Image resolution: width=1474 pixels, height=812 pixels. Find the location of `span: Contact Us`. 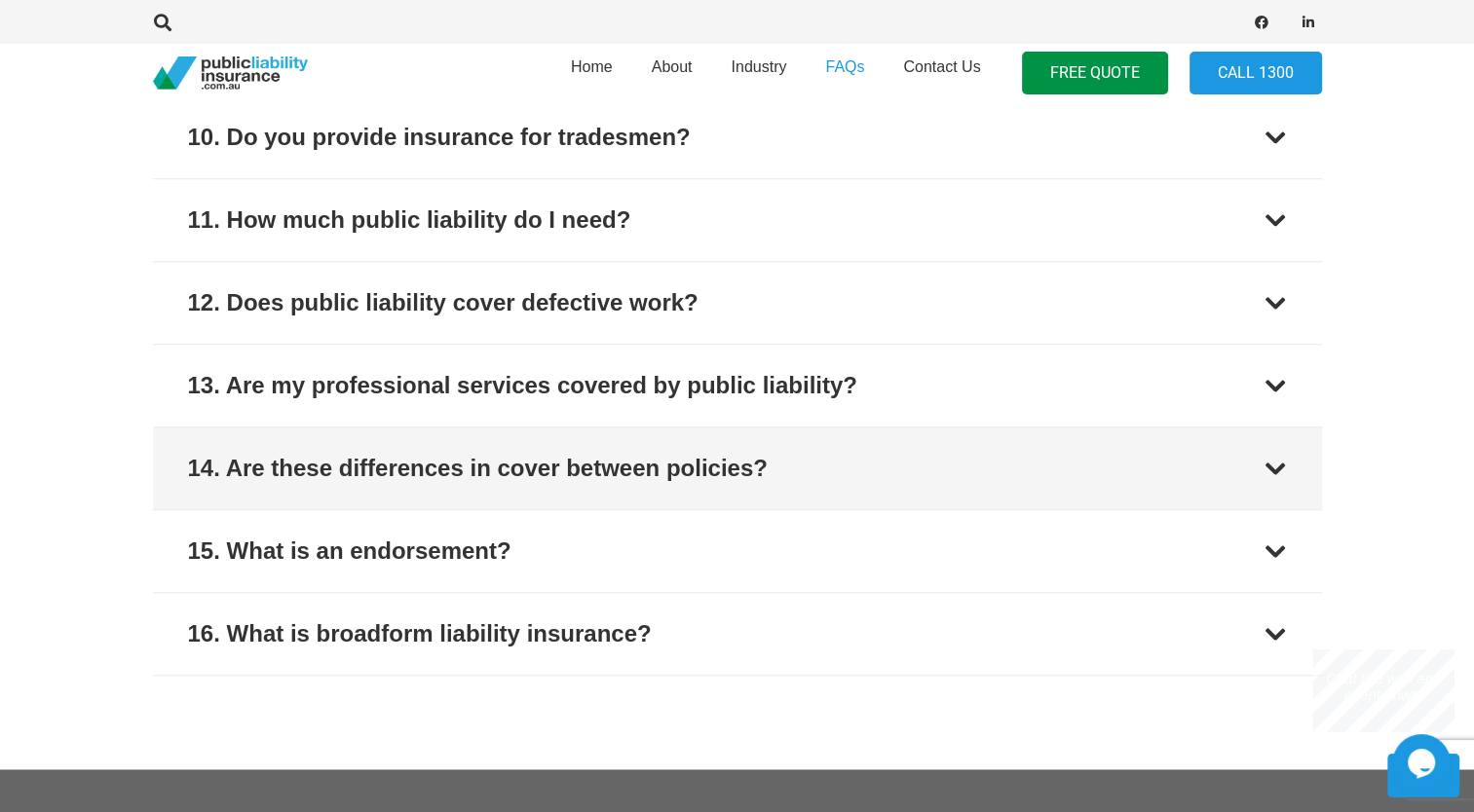

span: Contact Us is located at coordinates (941, 66).